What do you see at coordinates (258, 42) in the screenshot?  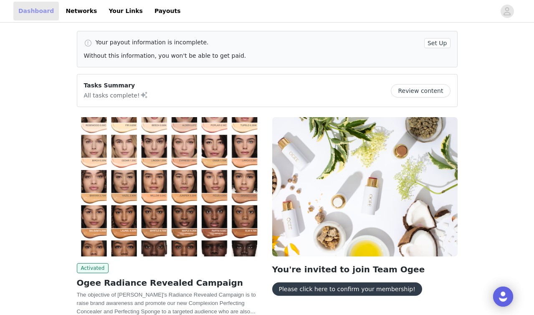 I see `p: Your payout information is incomplete.` at bounding box center [258, 42].